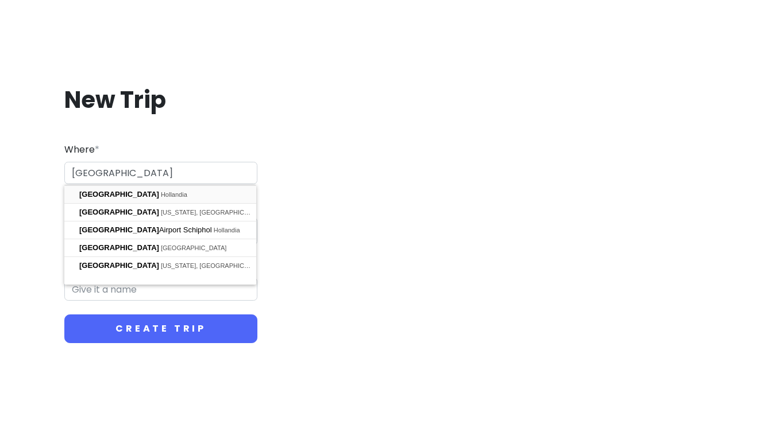 The height and width of the screenshot is (428, 771). What do you see at coordinates (161, 100) in the screenshot?
I see `h1: New Trip` at bounding box center [161, 100].